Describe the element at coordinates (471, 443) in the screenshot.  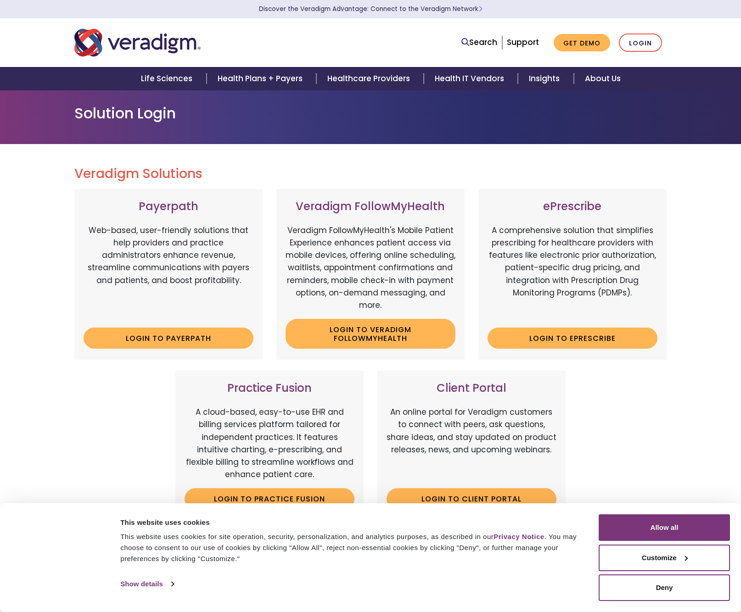
I see `p: An online portal for Veradigm customers to connect with peers, ask questions, share ideas, and st...` at that location.